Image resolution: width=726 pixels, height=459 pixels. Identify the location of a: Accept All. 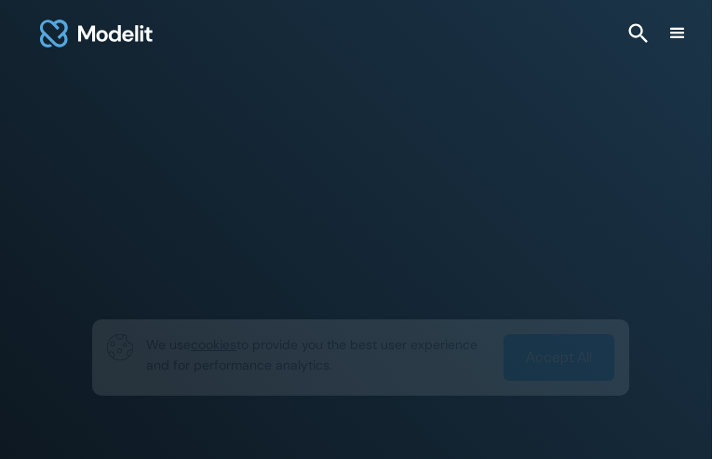
(559, 358).